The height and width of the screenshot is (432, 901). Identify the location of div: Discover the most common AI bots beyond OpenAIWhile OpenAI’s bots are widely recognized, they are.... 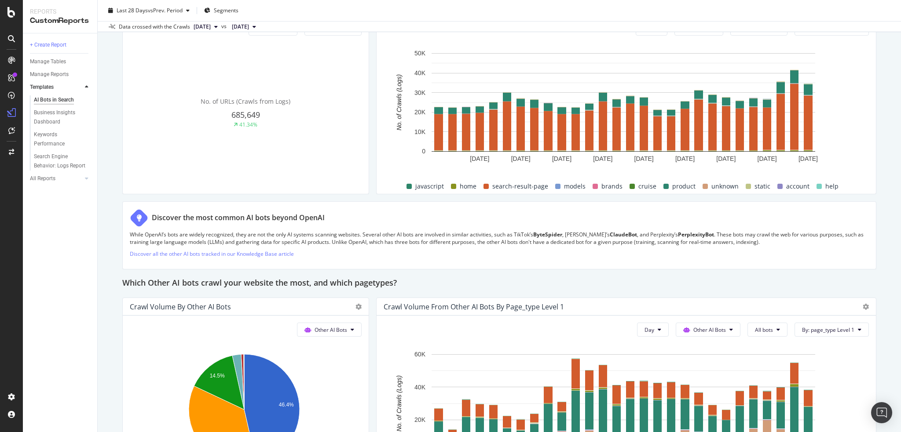
(499, 235).